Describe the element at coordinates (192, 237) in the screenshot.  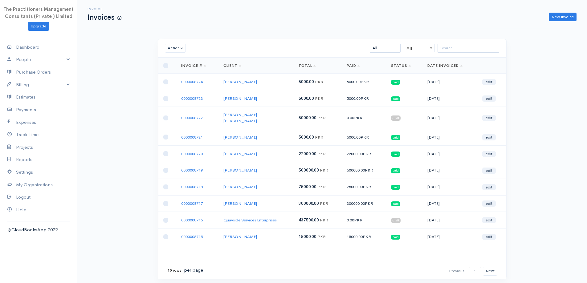
I see `a: 0000008715` at that location.